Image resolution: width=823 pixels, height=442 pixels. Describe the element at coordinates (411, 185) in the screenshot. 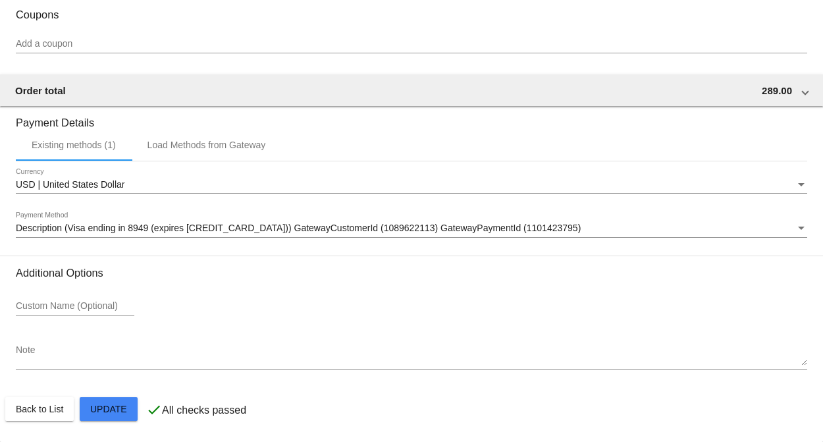

I see `mat-select: Currency` at that location.